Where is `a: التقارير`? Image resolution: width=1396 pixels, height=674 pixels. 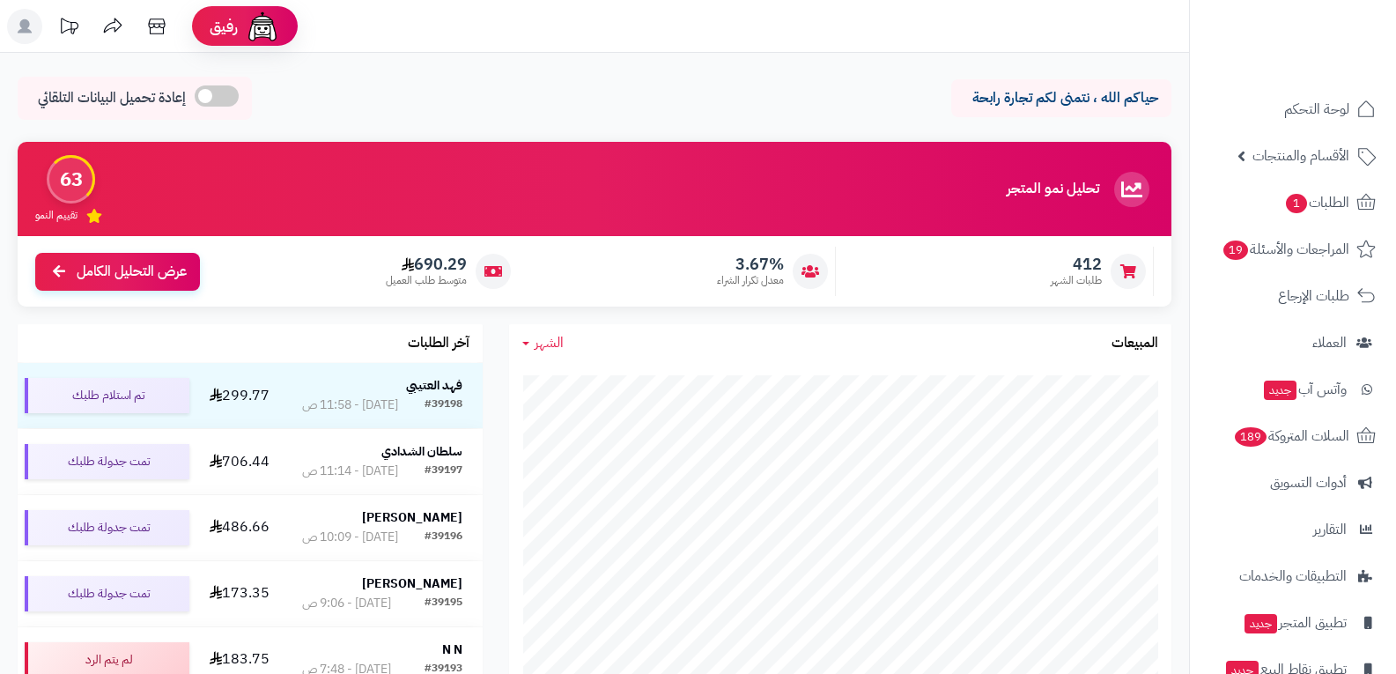 a: التقارير is located at coordinates (1293, 529).